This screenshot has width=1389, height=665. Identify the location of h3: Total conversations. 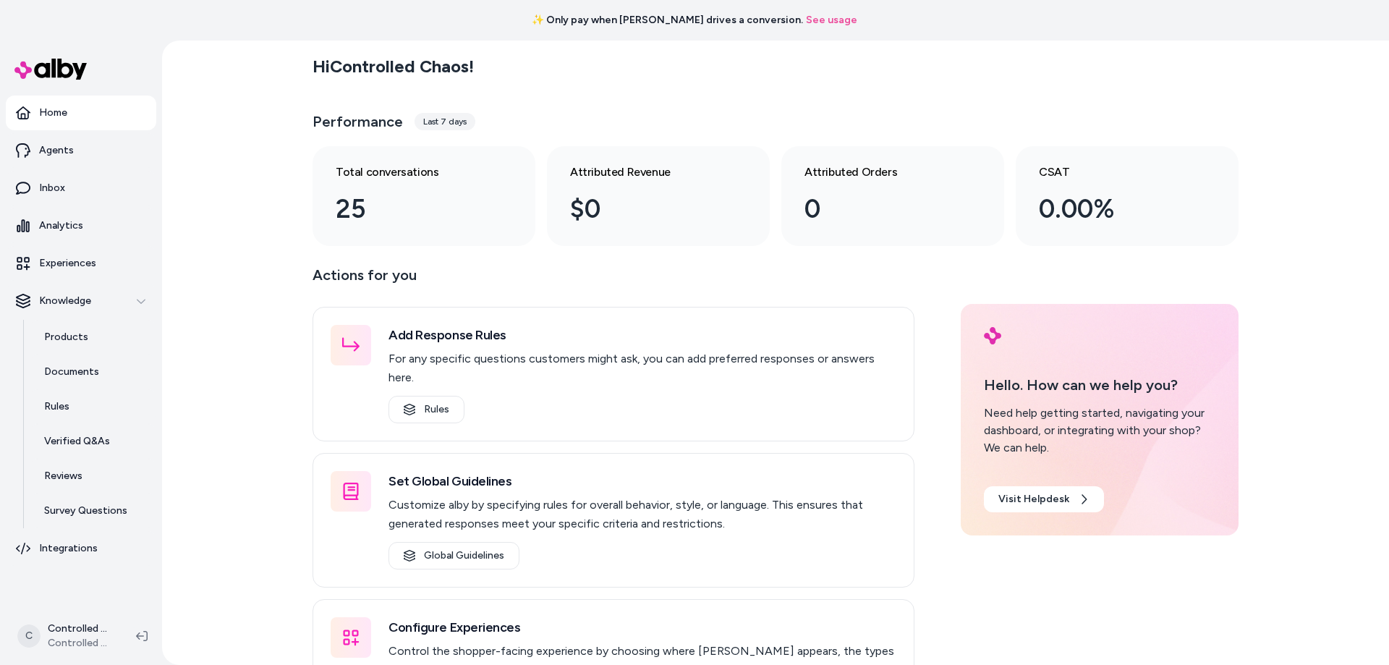
(413, 172).